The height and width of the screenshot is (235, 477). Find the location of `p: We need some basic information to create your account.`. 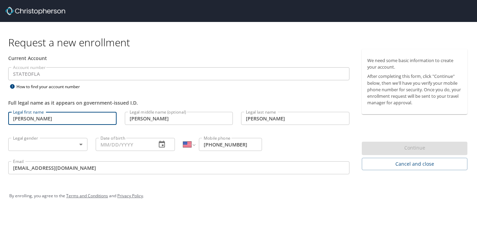

p: We need some basic information to create your account. is located at coordinates (414, 64).